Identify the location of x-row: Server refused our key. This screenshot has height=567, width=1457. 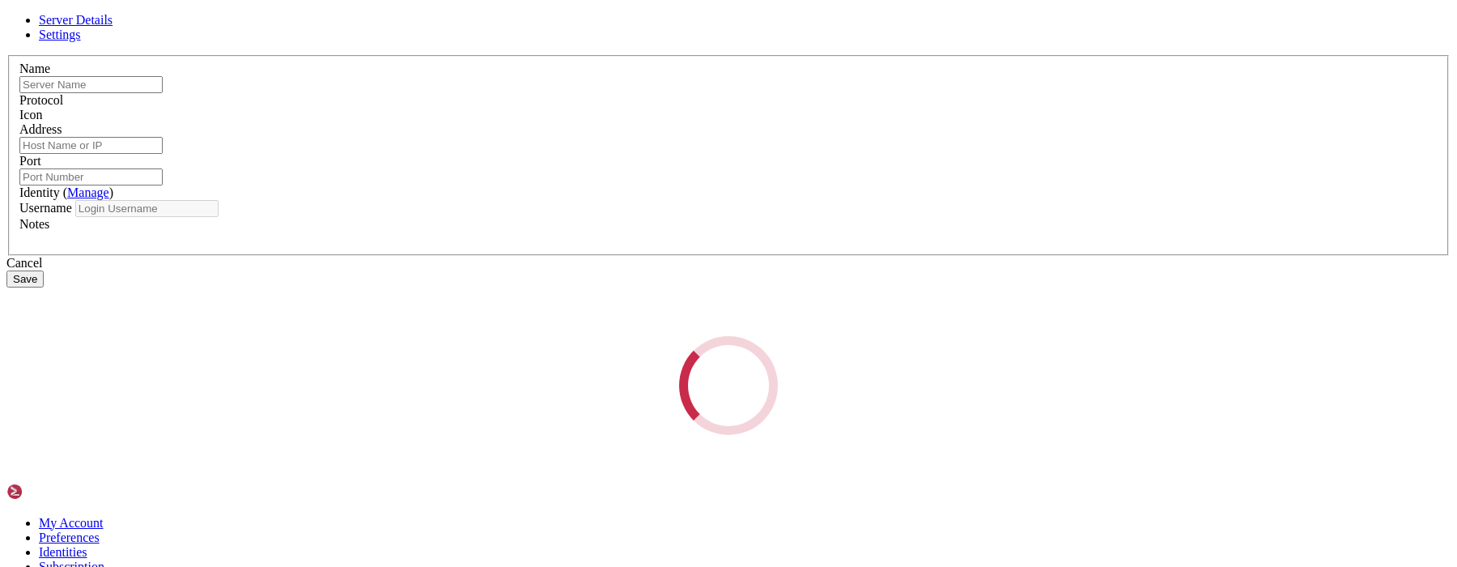
(626, 14).